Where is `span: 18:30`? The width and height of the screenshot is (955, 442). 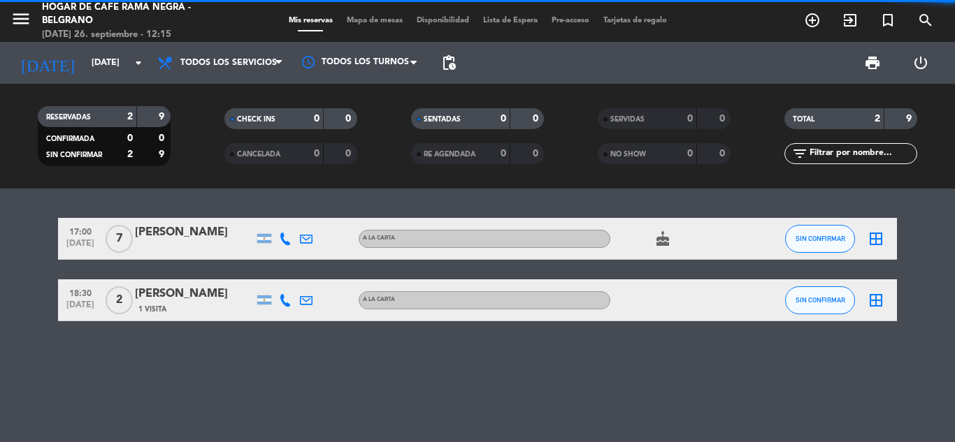
span: 18:30 is located at coordinates (80, 292).